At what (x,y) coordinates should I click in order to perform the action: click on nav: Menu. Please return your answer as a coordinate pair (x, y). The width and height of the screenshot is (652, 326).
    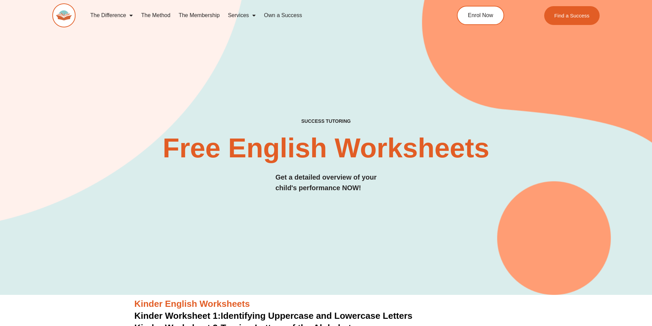
    Looking at the image, I should click on (256, 15).